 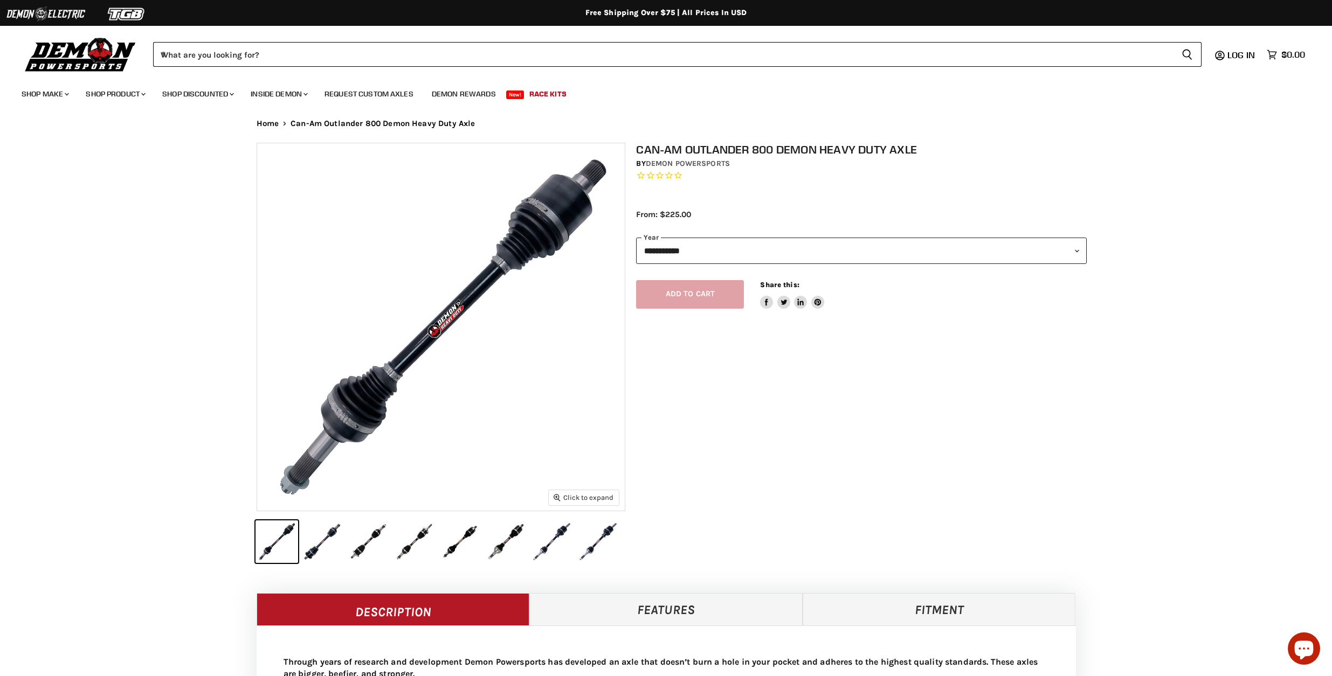 I want to click on input: When autocomplete results are available use up and down arrows to review and enter to select, so click(x=663, y=54).